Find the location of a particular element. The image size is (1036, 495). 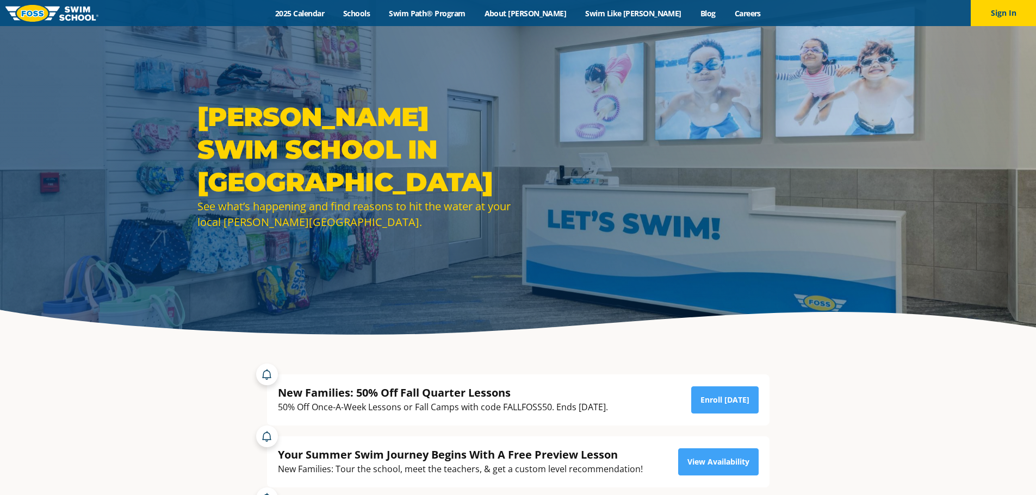

div: New Families: Tour the school, meet the teachers, & get a custom level recommendation! is located at coordinates (460, 469).